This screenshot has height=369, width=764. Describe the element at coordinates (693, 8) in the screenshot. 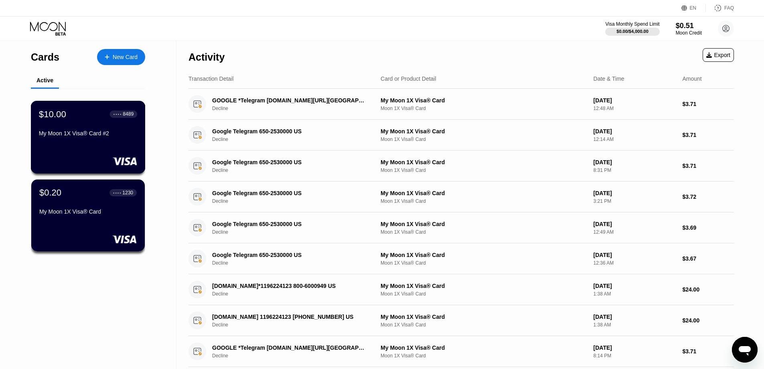

I see `div: EN` at that location.